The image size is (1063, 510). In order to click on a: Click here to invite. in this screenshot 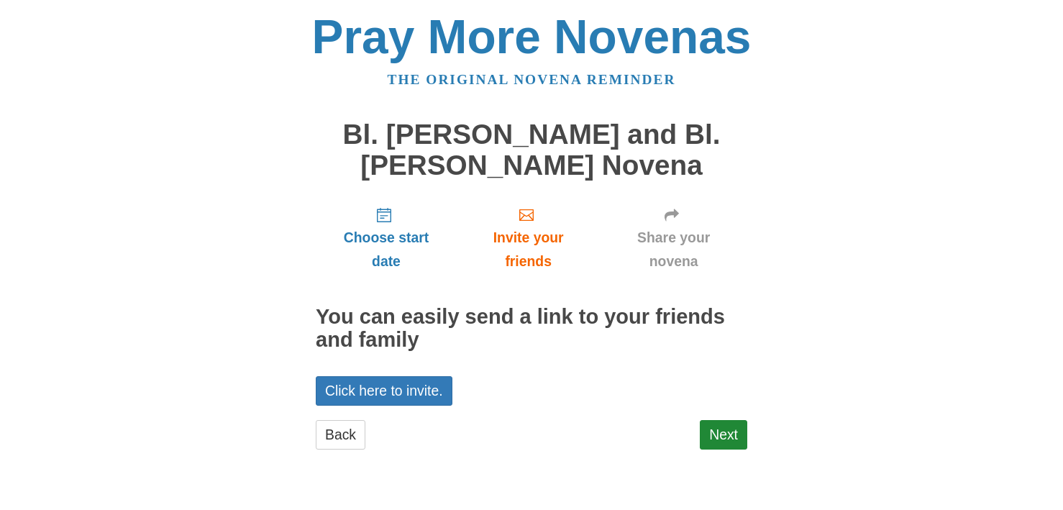, I will do `click(384, 391)`.